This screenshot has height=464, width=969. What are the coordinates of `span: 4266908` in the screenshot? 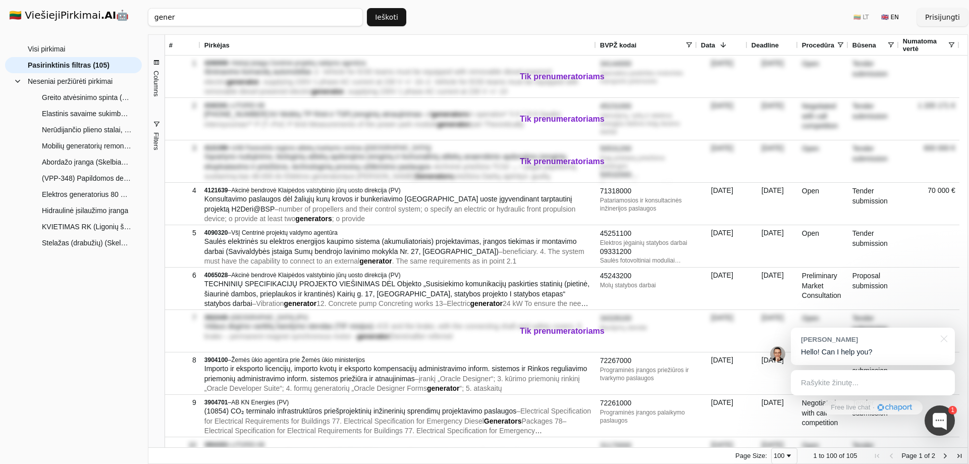 It's located at (216, 63).